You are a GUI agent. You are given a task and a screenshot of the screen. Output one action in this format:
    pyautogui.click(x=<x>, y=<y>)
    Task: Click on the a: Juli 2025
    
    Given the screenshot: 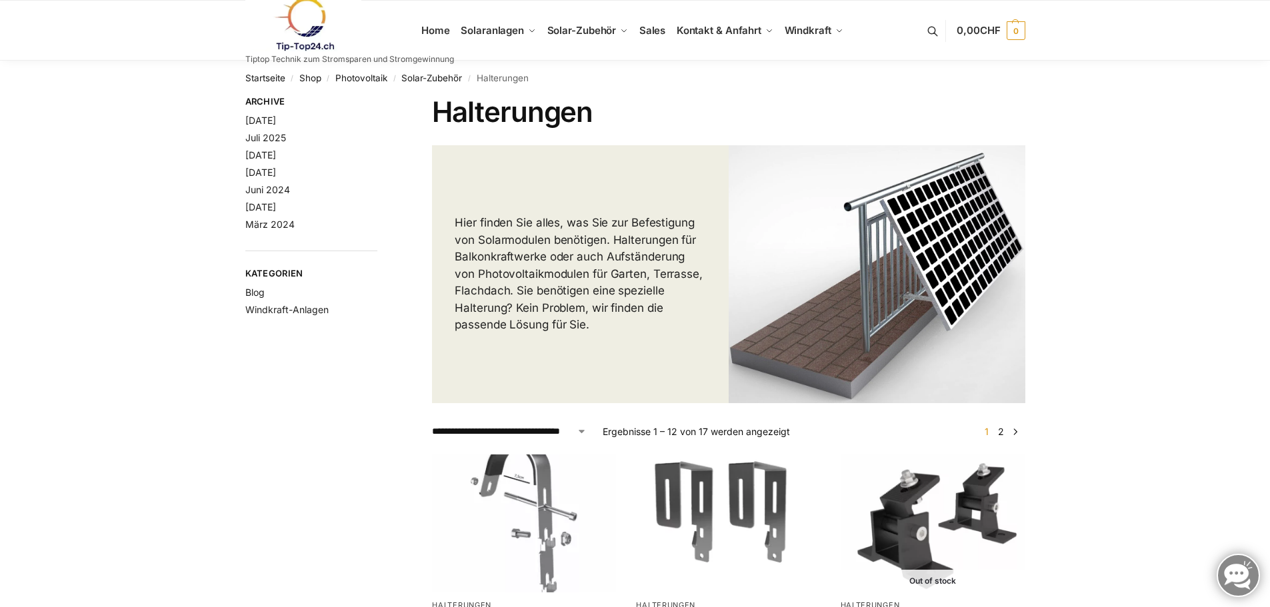 What is the action you would take?
    pyautogui.click(x=265, y=137)
    